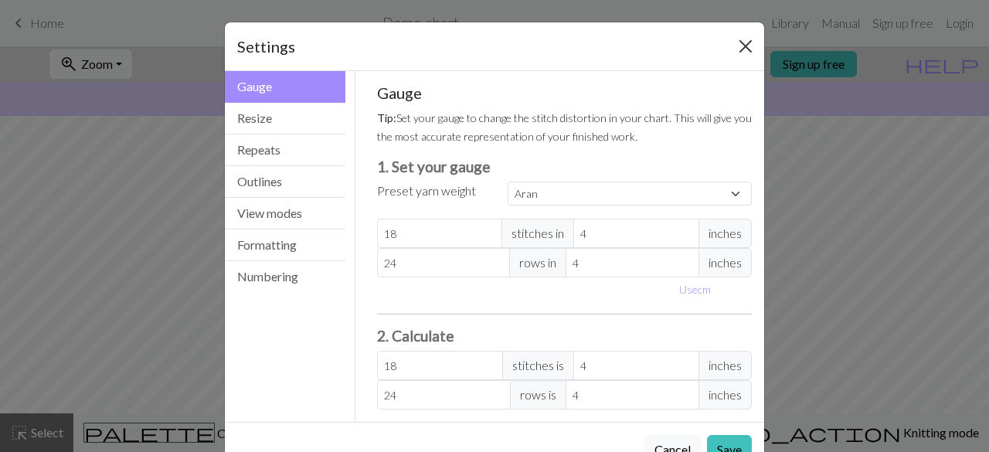 Image resolution: width=989 pixels, height=452 pixels. What do you see at coordinates (285, 213) in the screenshot?
I see `button: View modes` at bounding box center [285, 213].